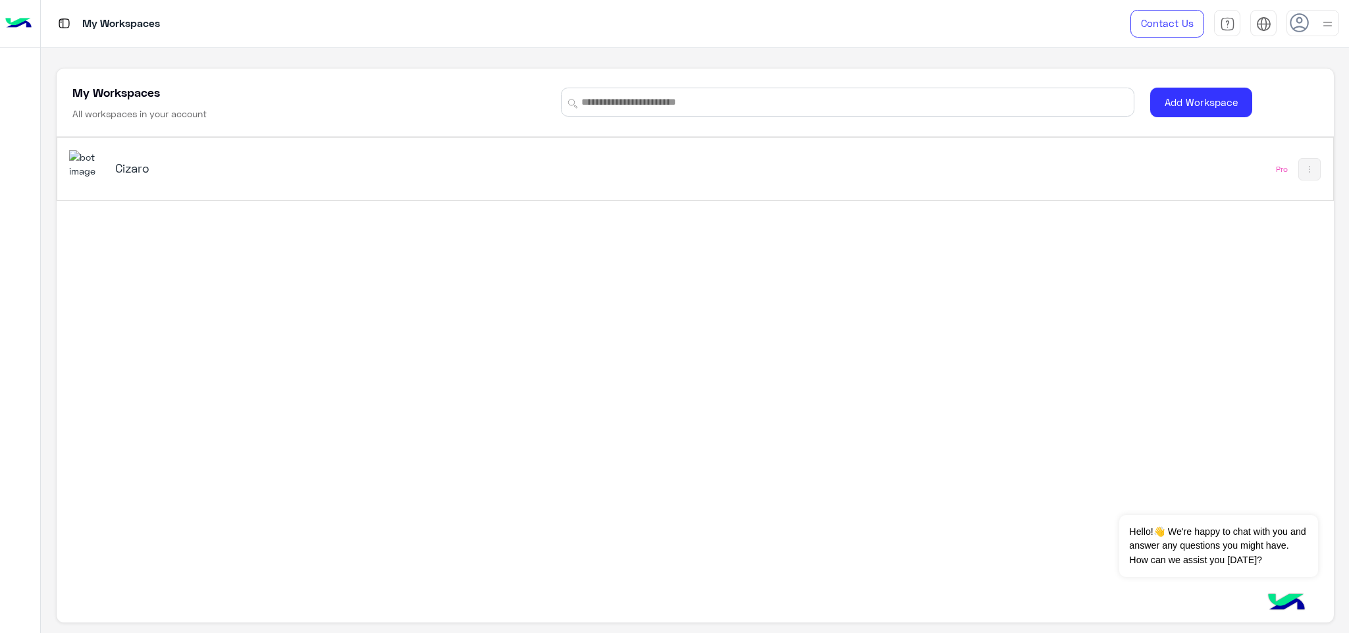 The width and height of the screenshot is (1349, 633). I want to click on img: Logo, so click(18, 24).